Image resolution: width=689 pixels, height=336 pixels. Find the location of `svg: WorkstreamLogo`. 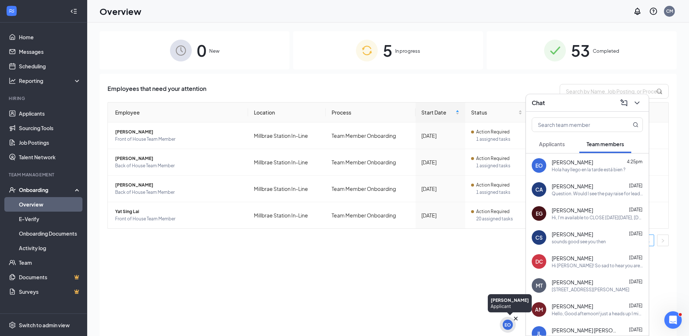

svg: WorkstreamLogo is located at coordinates (12, 11).